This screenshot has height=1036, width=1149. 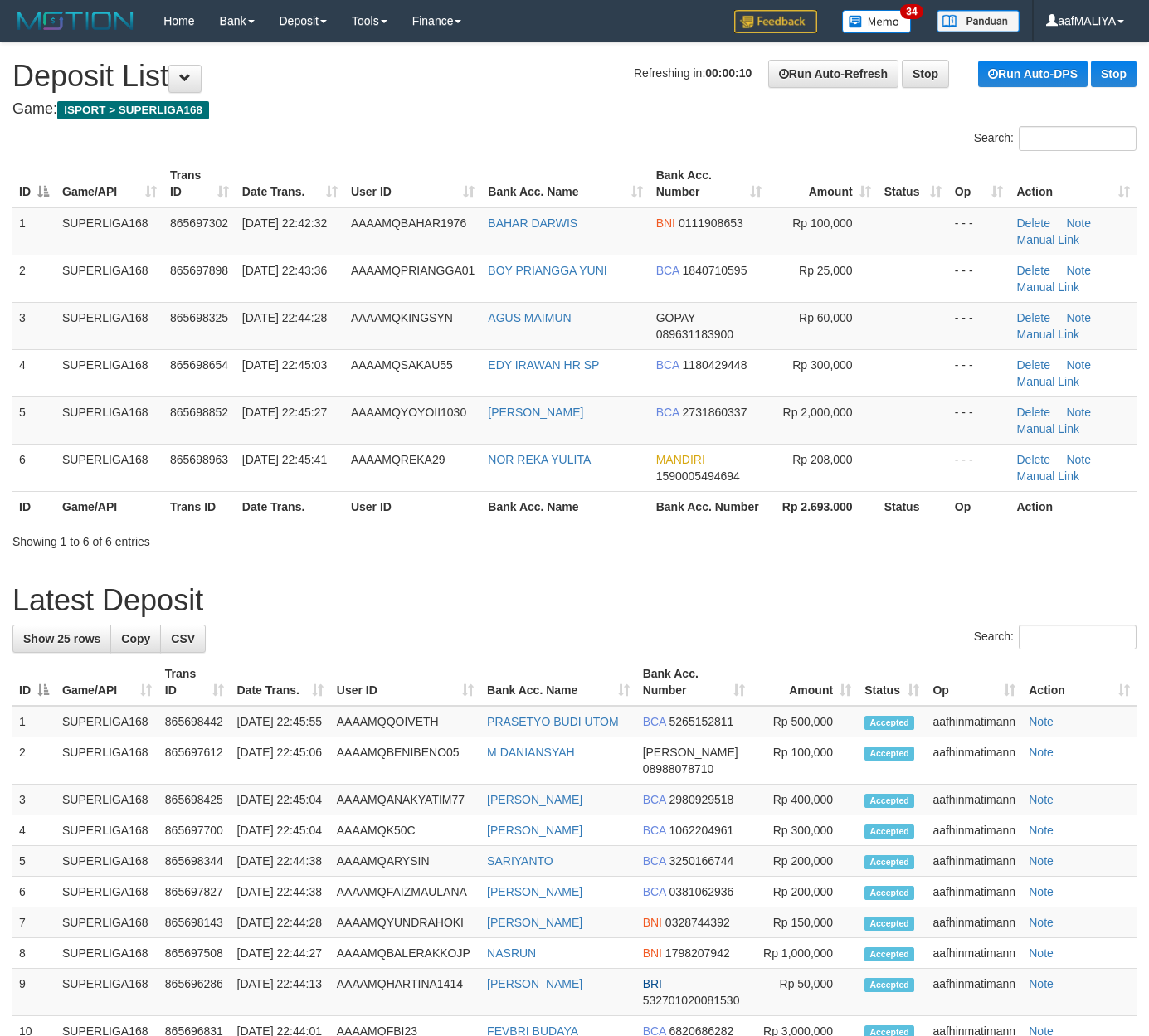 I want to click on img: panduan.png, so click(x=978, y=20).